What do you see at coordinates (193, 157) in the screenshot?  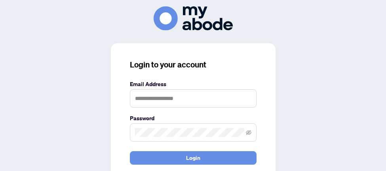 I see `button: Login` at bounding box center [193, 157].